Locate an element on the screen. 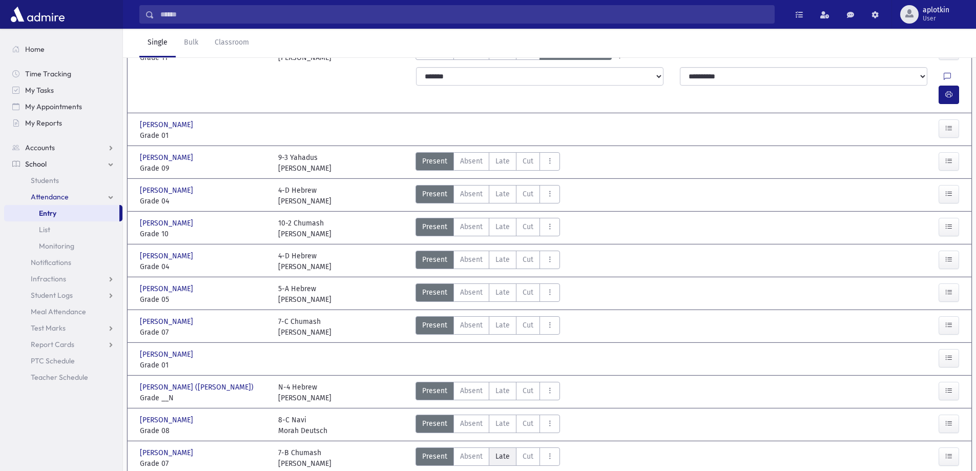 The width and height of the screenshot is (976, 471). a: Report Cards is located at coordinates (63, 344).